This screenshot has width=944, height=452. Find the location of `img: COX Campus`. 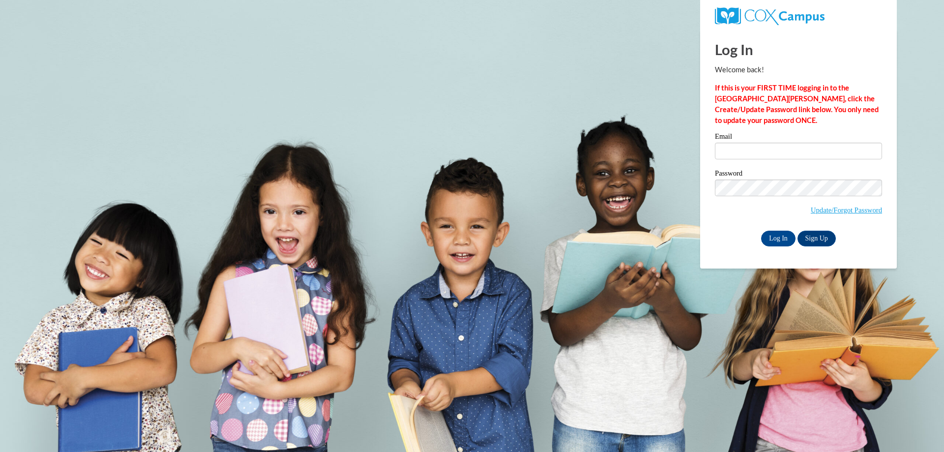

img: COX Campus is located at coordinates (769, 16).